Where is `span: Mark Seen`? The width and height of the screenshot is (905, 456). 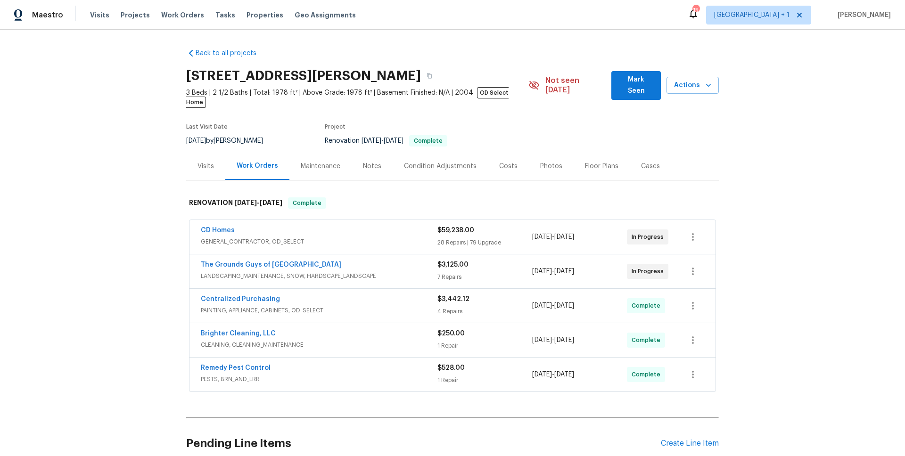 span: Mark Seen is located at coordinates (636, 85).